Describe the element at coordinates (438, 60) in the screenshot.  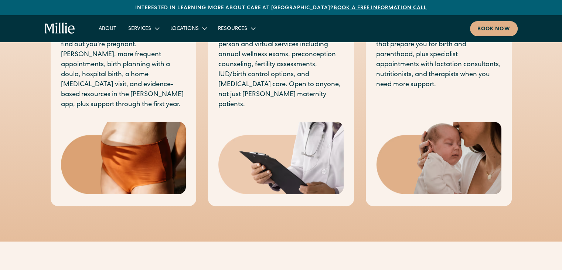
I see `p: Workshops, classes, and support groups that prepare you for birth and parenthood, plus specialist...` at that location.